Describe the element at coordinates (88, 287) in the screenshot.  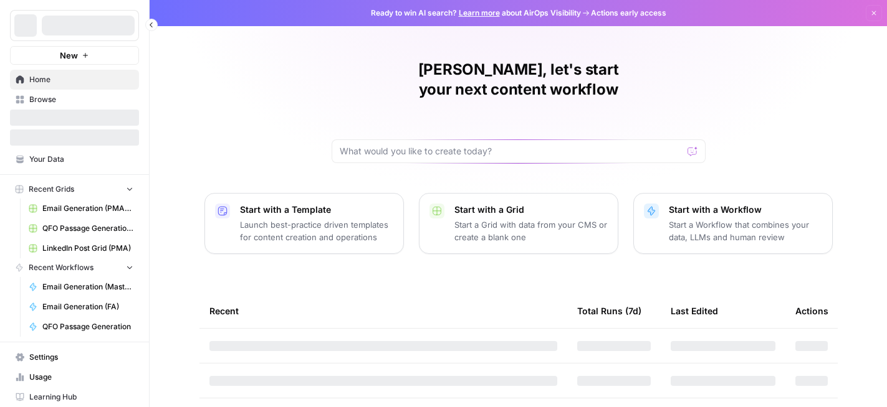
I see `span: Email Generation (Master)` at that location.